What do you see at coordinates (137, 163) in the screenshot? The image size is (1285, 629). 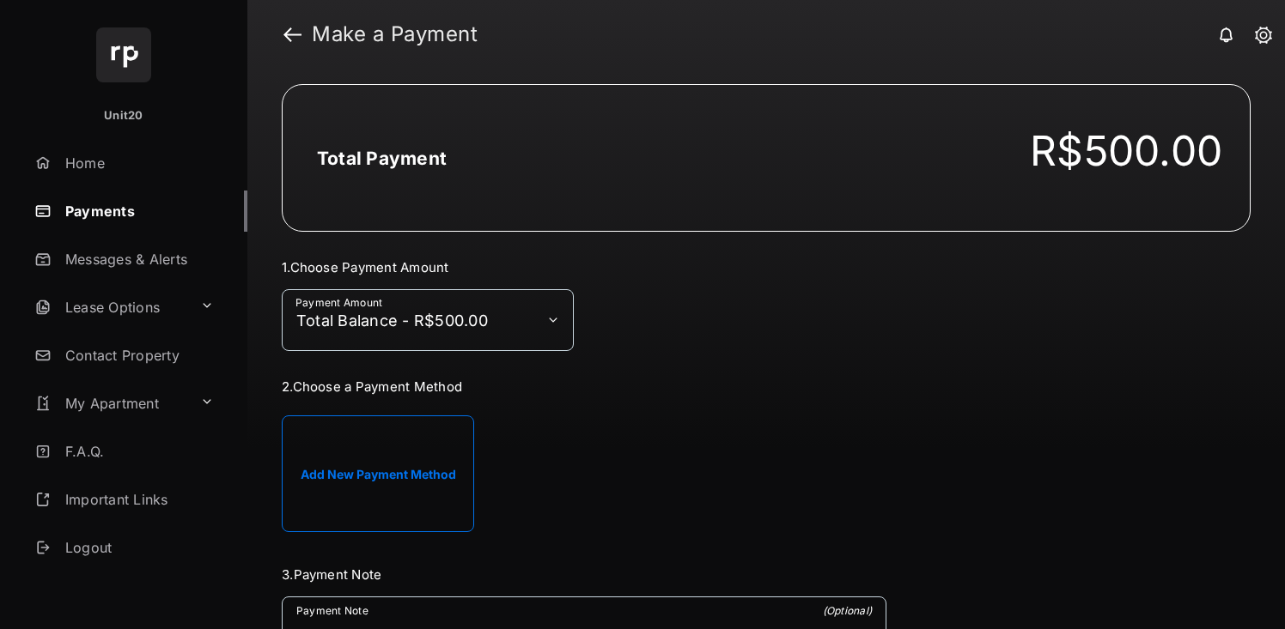 I see `a: Home` at bounding box center [137, 163].